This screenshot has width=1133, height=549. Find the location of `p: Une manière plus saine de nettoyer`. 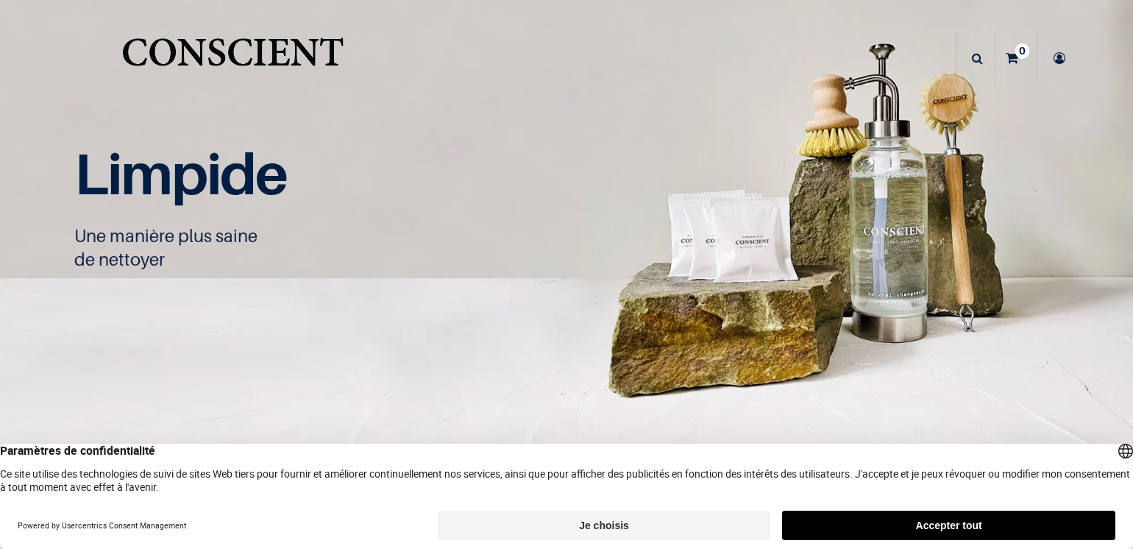

p: Une manière plus saine de nettoyer is located at coordinates (313, 248).